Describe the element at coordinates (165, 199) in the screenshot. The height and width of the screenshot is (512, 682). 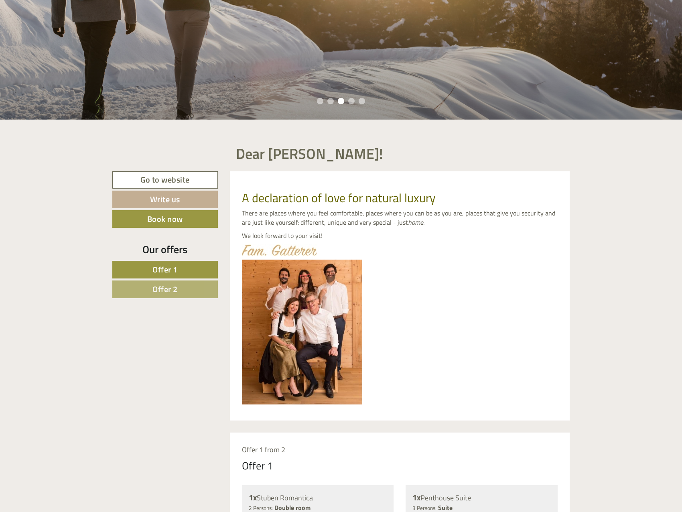
I see `a: Write us` at that location.